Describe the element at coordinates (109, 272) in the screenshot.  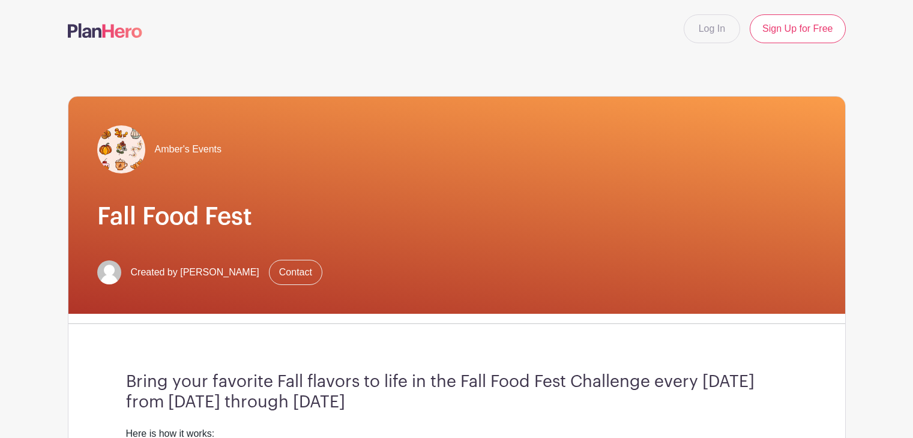
I see `img: default-ce2991bfa6775e67f084385cd625a349d9dcbb7a52a09fb2fda1e96e2d18dcdb.png` at that location.